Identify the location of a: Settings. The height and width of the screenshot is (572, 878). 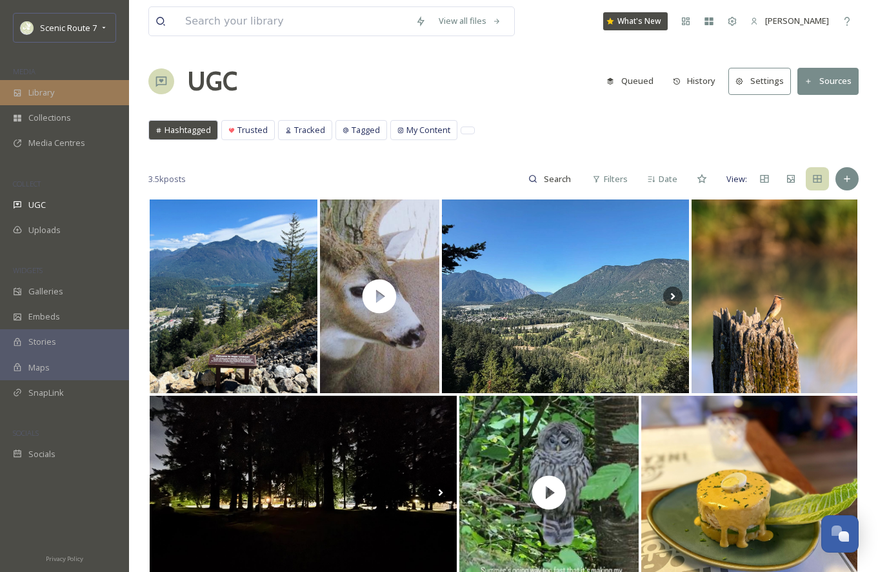
(762, 81).